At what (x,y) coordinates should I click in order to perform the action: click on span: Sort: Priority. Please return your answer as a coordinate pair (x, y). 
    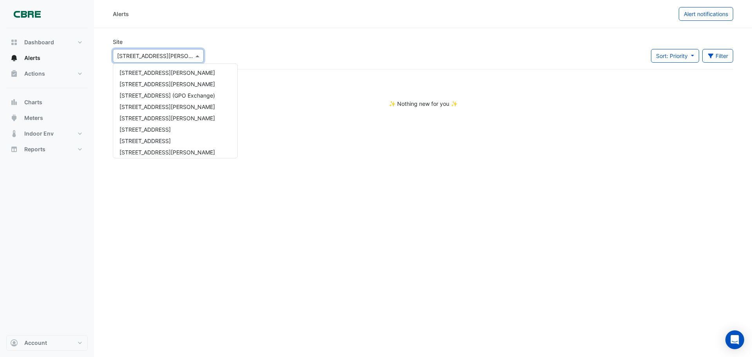
    Looking at the image, I should click on (672, 56).